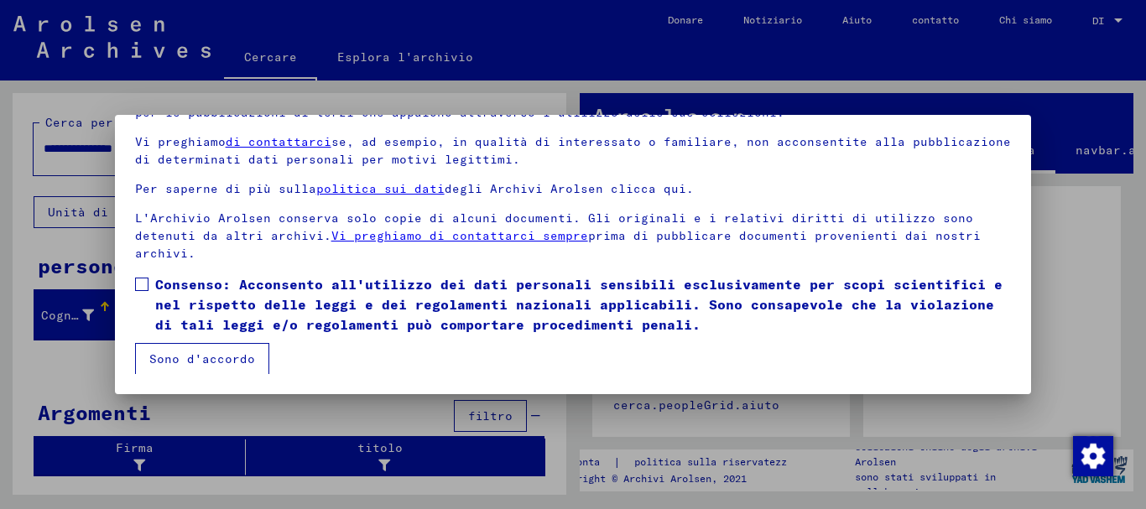  I want to click on font: L'Archivio Arolsen conserva solo copie di alcuni documenti. Gli originali e i relativi diritti di..., so click(554, 226).